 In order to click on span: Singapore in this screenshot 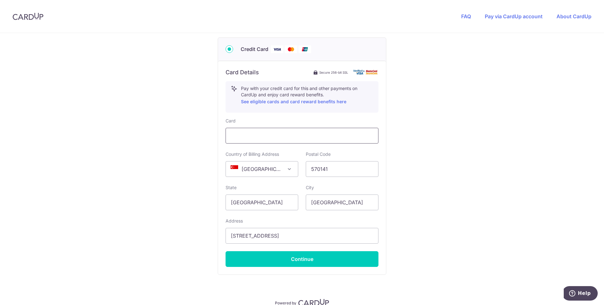, I will do `click(262, 169)`.